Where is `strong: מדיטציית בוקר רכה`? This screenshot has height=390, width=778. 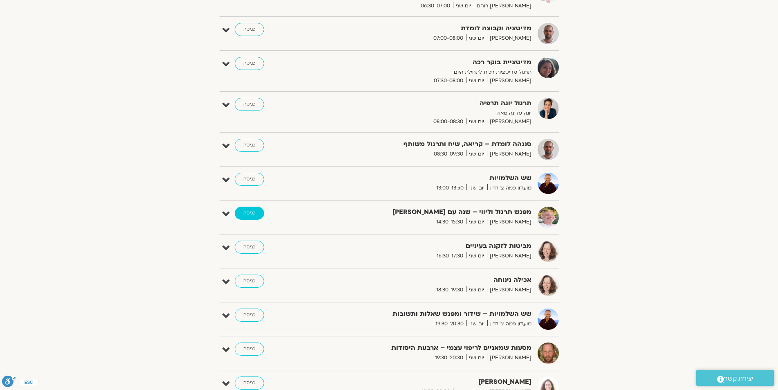
strong: מדיטציית בוקר רכה is located at coordinates (432, 62).